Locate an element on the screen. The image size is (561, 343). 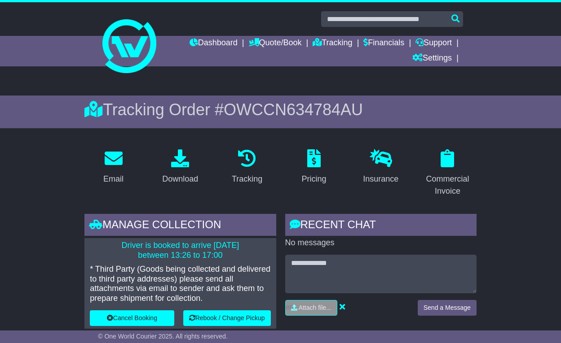
a: Dashboard is located at coordinates (213, 44).